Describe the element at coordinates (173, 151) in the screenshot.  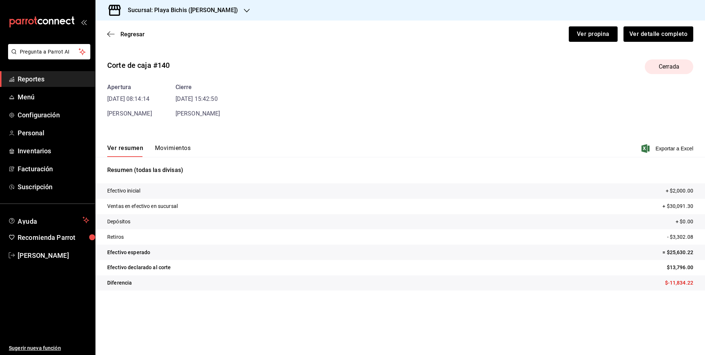
I see `button: Movimientos` at that location.